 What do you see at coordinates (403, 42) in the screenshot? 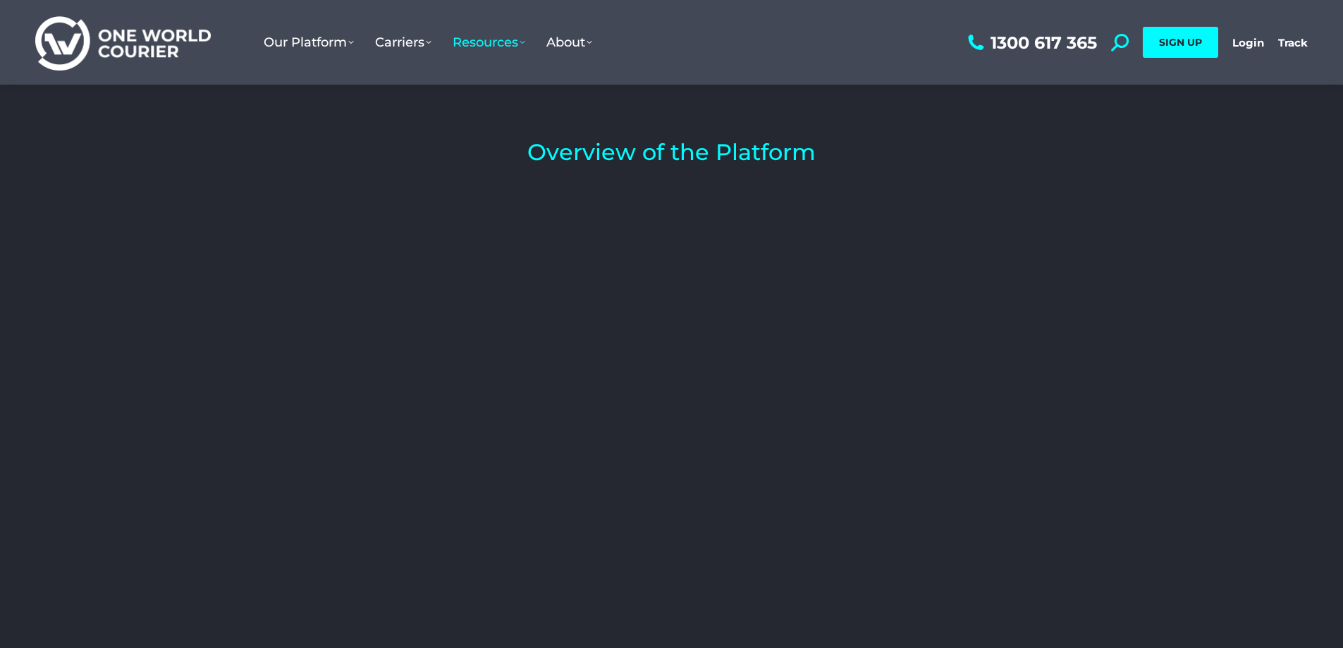
I see `a: Carriers` at bounding box center [403, 42].